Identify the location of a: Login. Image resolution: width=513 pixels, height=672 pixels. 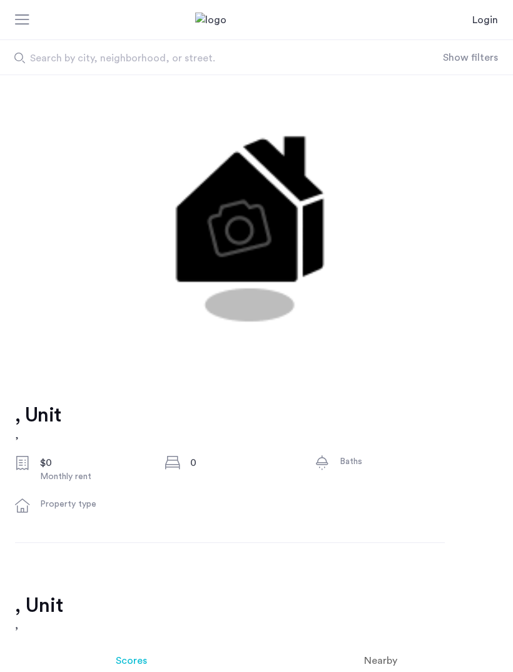
(485, 20).